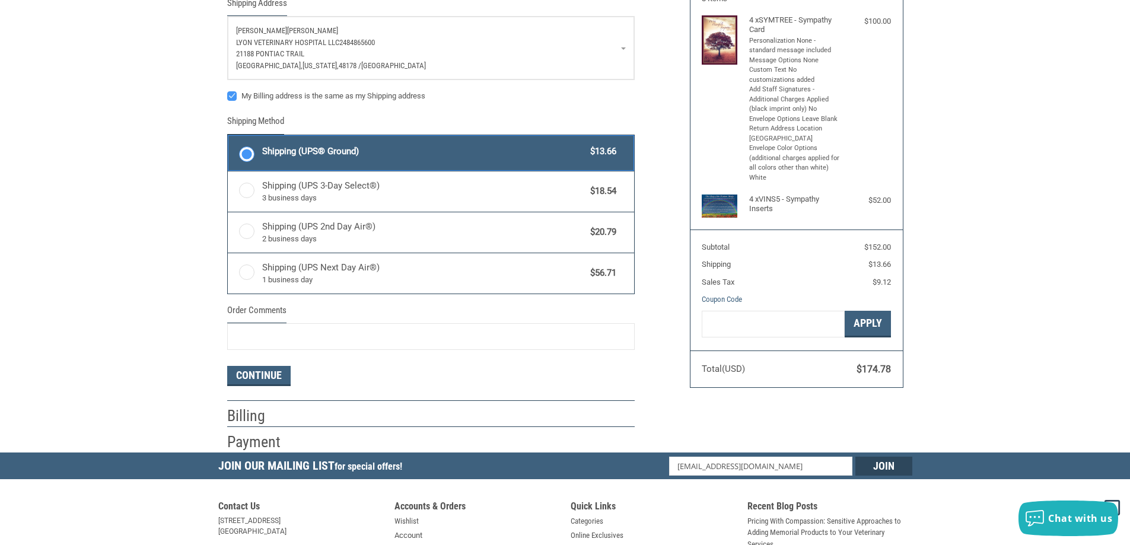 The image size is (1130, 545). I want to click on span: $174.78, so click(874, 369).